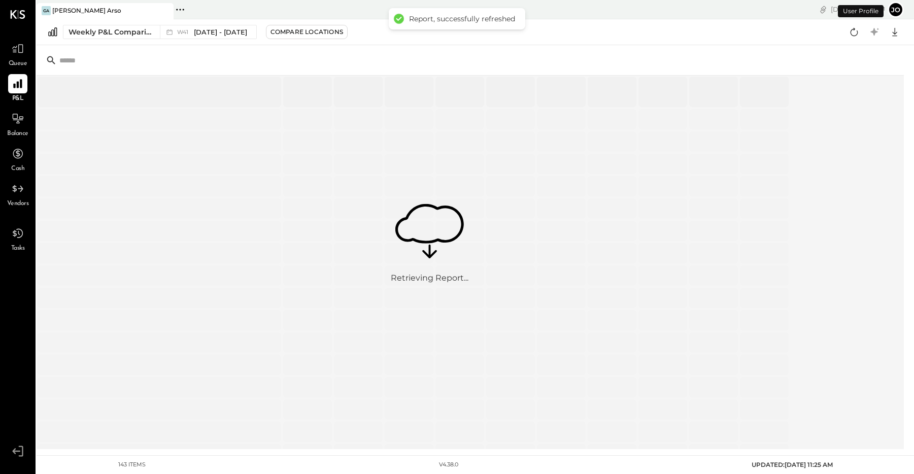  What do you see at coordinates (18, 64) in the screenshot?
I see `span: Queue` at bounding box center [18, 64].